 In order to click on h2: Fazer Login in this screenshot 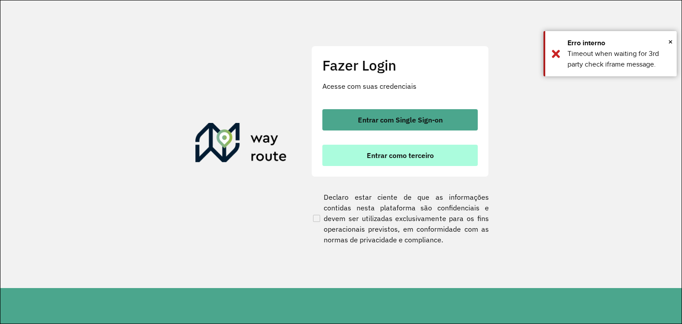, I will do `click(400, 65)`.